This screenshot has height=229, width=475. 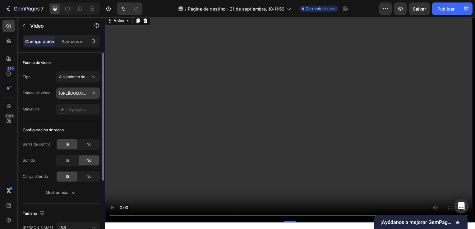 What do you see at coordinates (26, 77) in the screenshot?
I see `font: Tipo` at bounding box center [26, 77].